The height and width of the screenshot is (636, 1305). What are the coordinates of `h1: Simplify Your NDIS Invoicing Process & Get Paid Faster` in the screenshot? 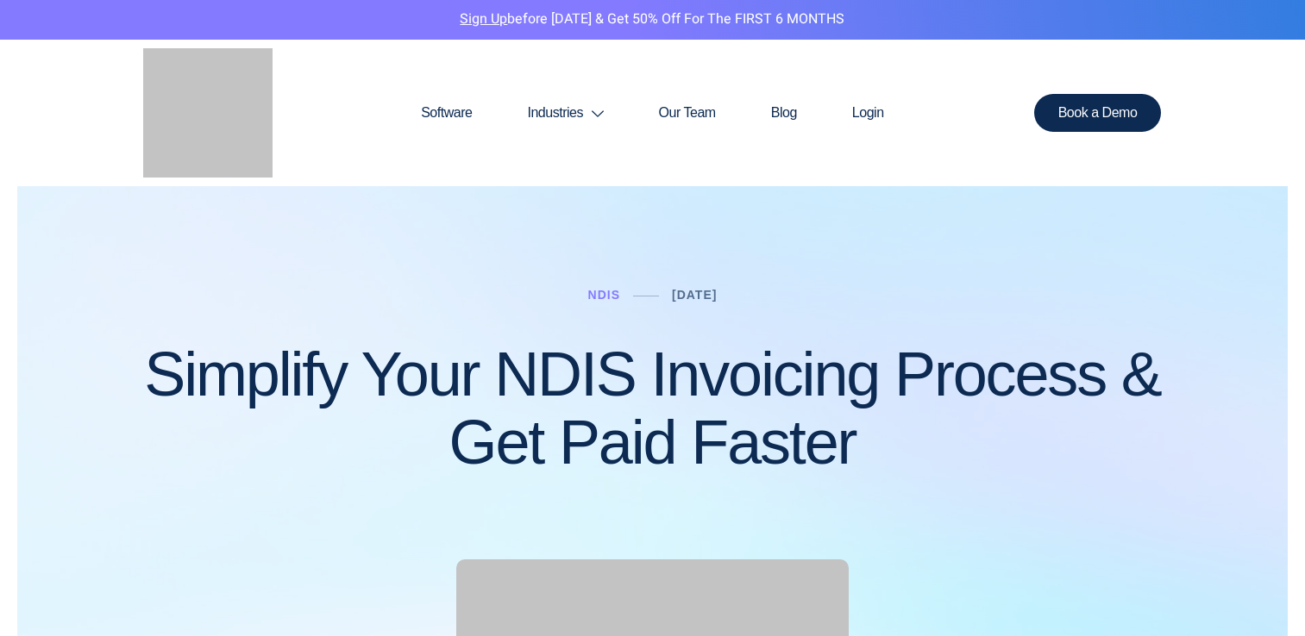 It's located at (653, 409).